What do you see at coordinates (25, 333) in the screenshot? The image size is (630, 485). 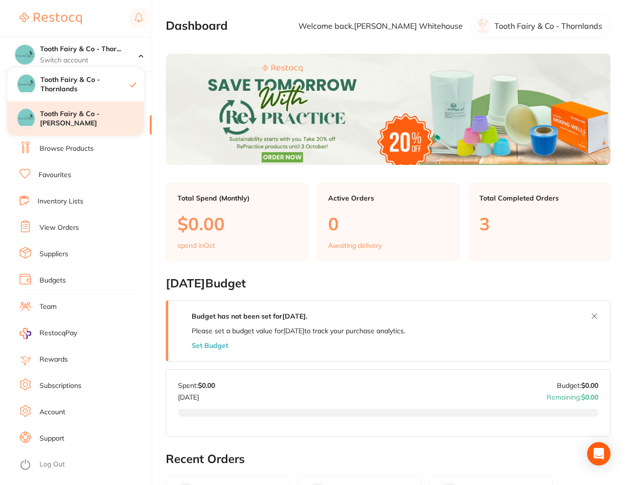 I see `img: RestocqPay` at bounding box center [25, 333].